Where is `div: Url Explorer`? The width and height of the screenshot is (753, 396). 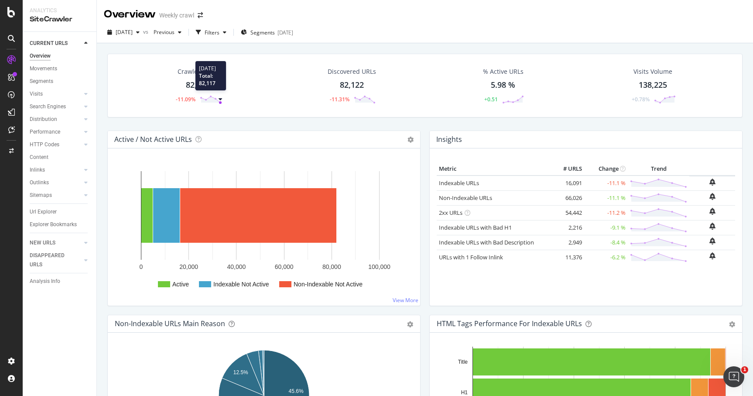
div: Url Explorer is located at coordinates (43, 212).